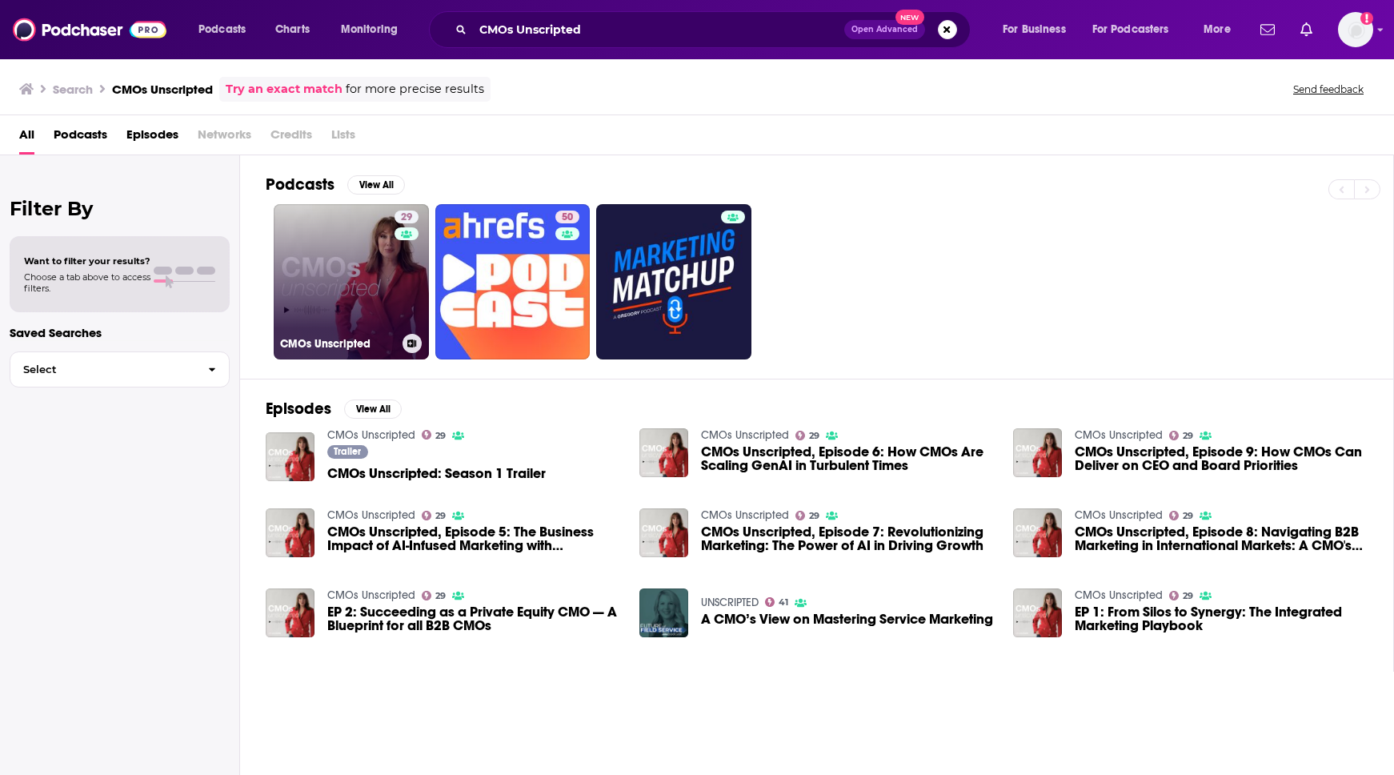 Image resolution: width=1394 pixels, height=775 pixels. What do you see at coordinates (663, 452) in the screenshot?
I see `img: CMOs Unscripted, Episode 6: How CMOs Are Scaling GenAI in Turbulent Times` at bounding box center [663, 452].